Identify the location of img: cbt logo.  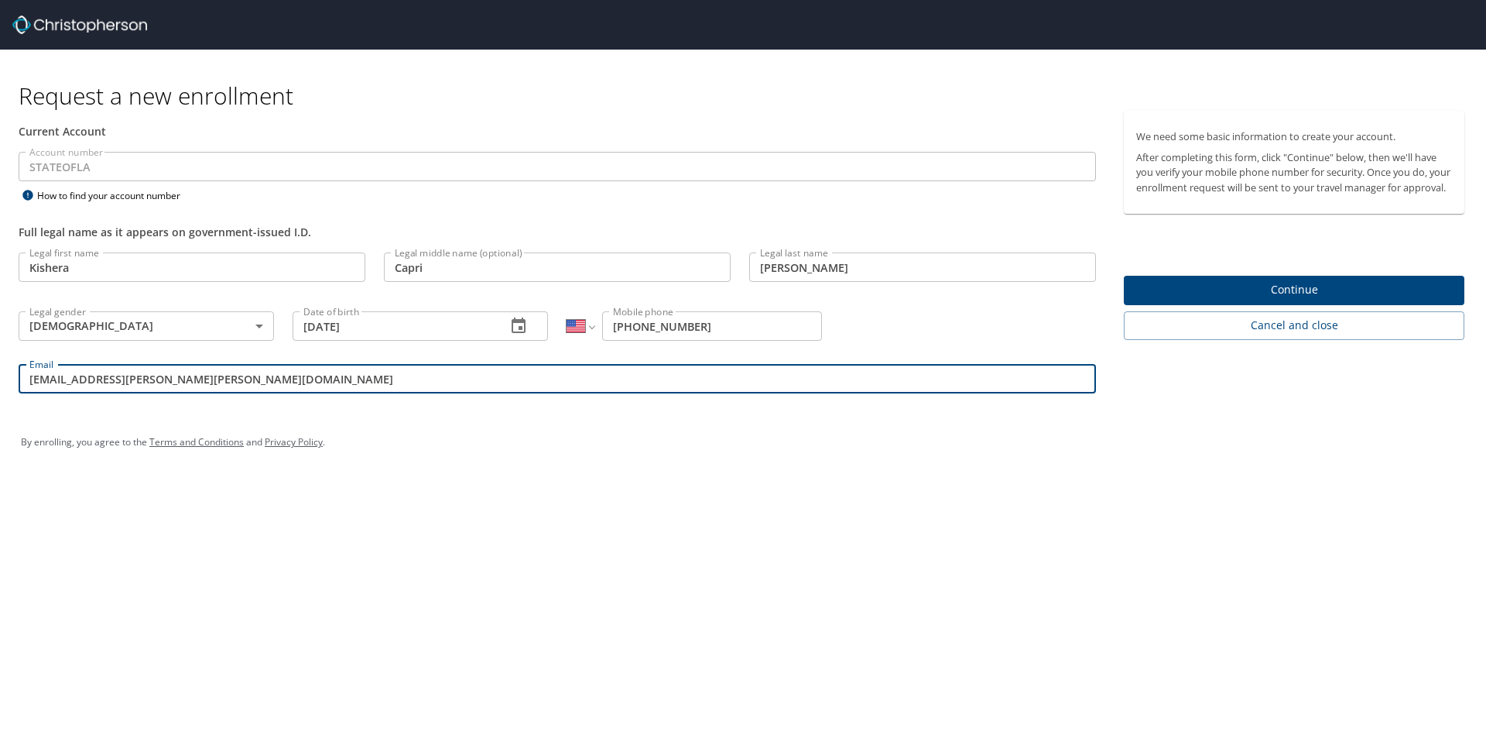
(80, 25).